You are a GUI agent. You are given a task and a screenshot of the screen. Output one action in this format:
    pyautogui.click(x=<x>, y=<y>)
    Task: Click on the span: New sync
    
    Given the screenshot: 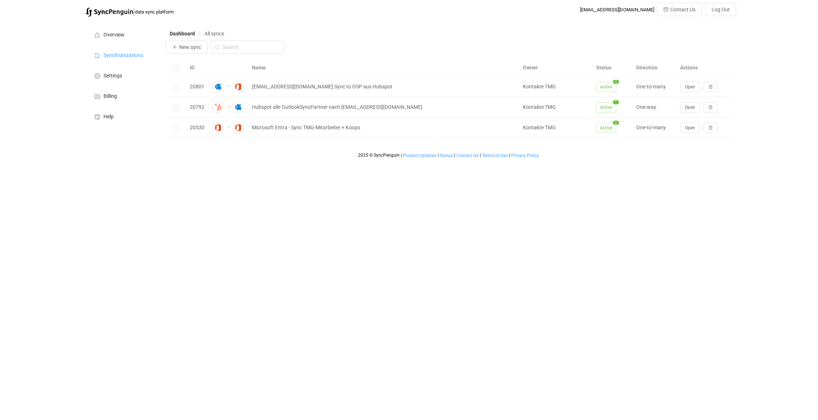 What is the action you would take?
    pyautogui.click(x=190, y=47)
    